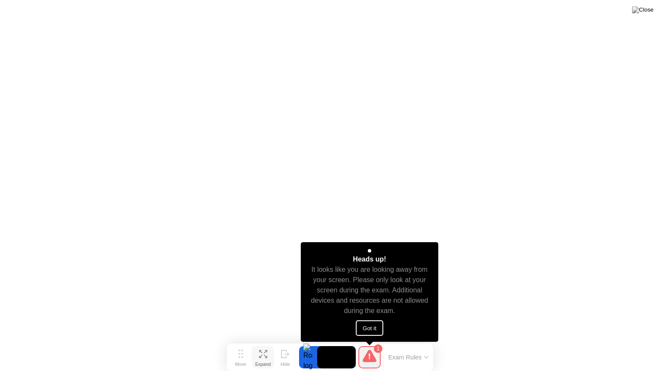  I want to click on div: Heads up!, so click(369, 259).